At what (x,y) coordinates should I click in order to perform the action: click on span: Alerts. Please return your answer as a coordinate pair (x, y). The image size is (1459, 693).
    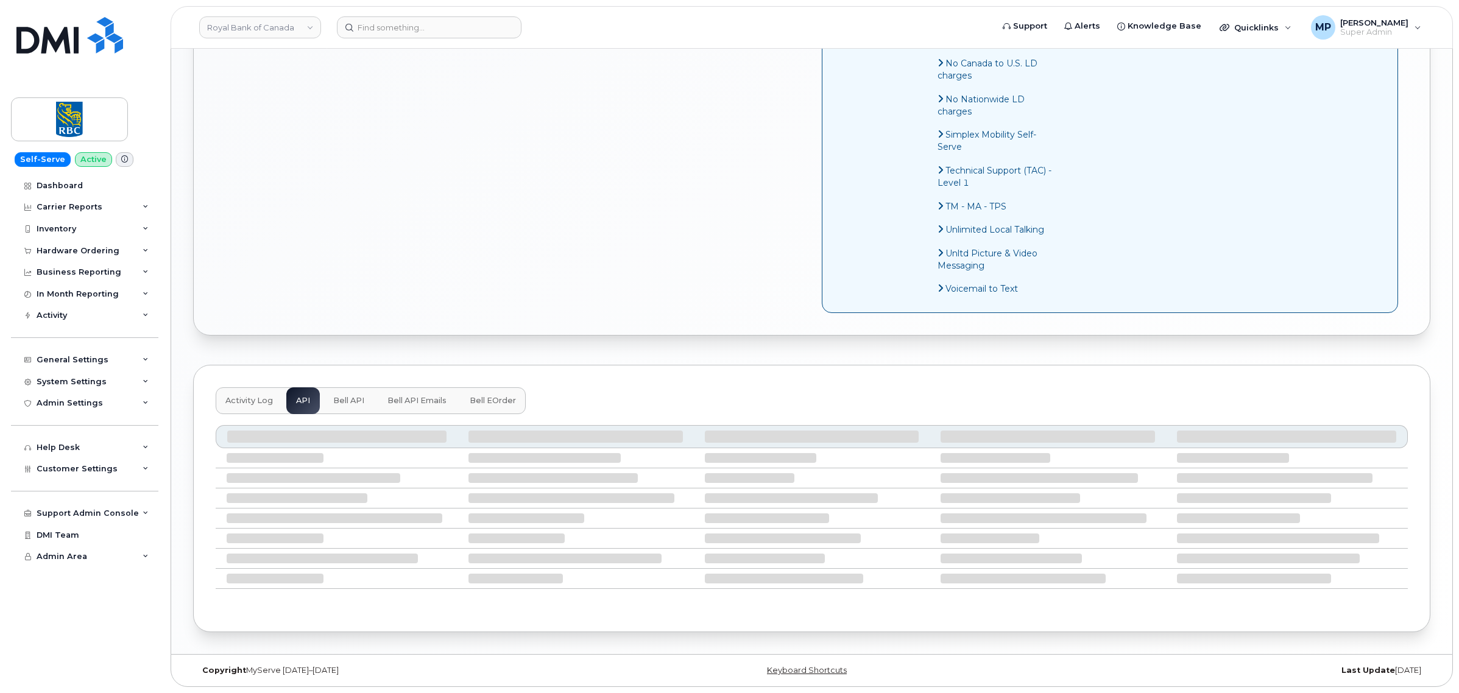
    Looking at the image, I should click on (1087, 26).